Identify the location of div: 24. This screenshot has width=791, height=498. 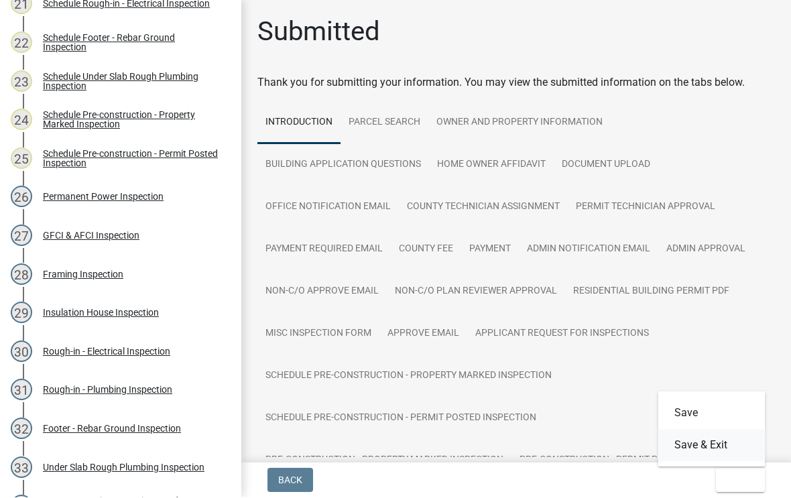
(21, 120).